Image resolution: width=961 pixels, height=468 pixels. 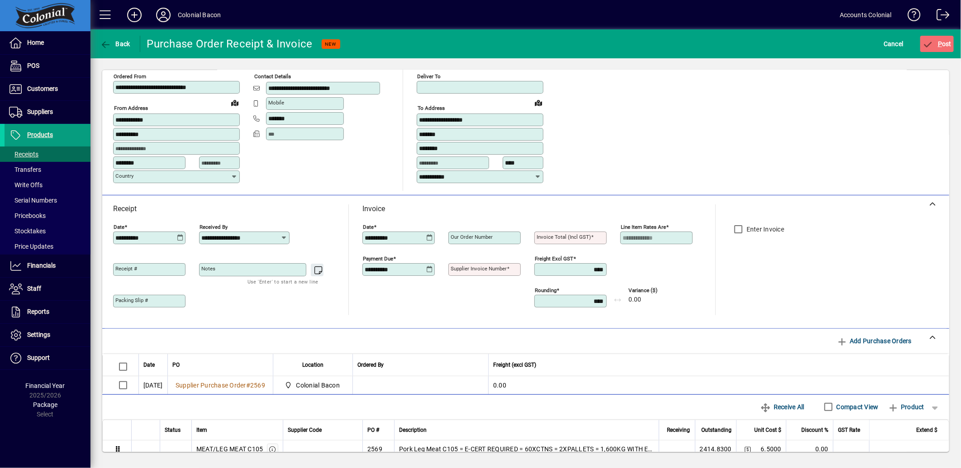 What do you see at coordinates (220, 385) in the screenshot?
I see `a: Supplier Purchase Order#2569` at bounding box center [220, 385].